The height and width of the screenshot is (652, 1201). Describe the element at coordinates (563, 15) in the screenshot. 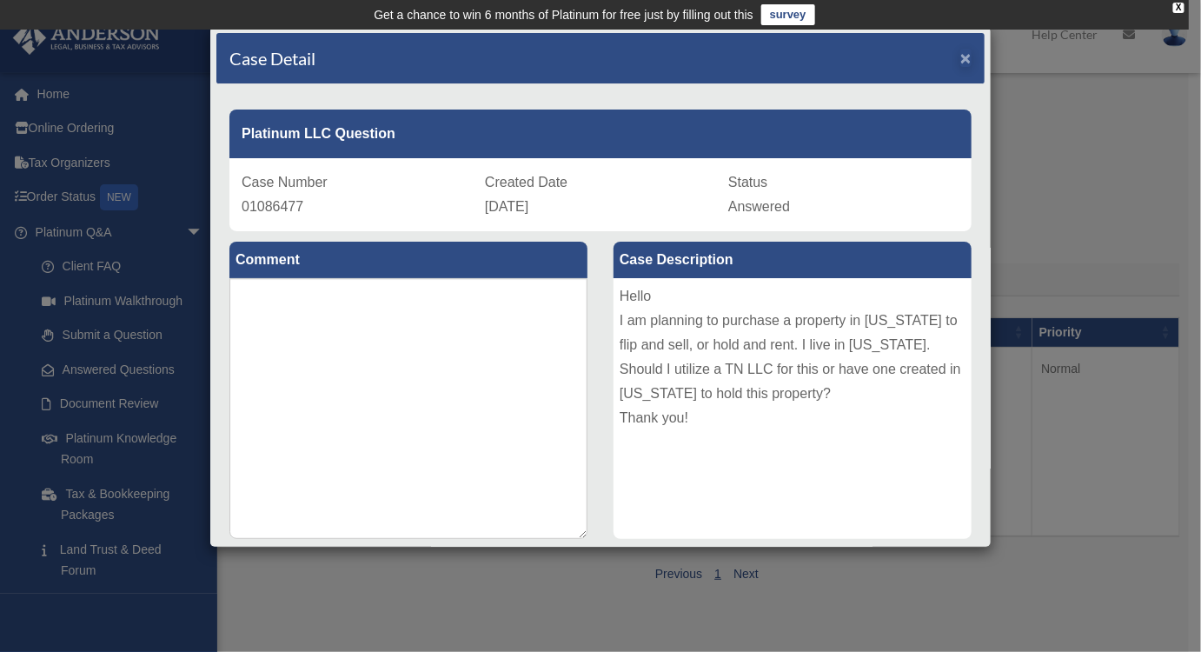

I see `div: Get a chance to win 6 months of Platinum for free just by filling out this` at that location.